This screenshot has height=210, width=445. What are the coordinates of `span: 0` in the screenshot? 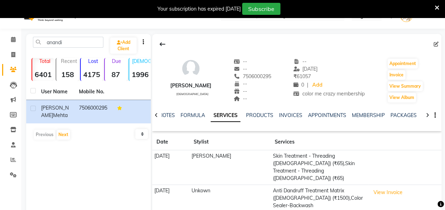 It's located at (298, 85).